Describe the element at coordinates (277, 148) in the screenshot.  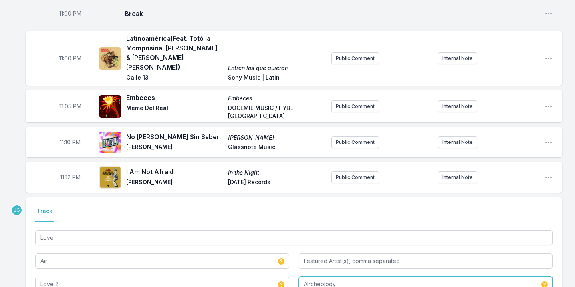
I see `span: Glassnote Music` at that location.